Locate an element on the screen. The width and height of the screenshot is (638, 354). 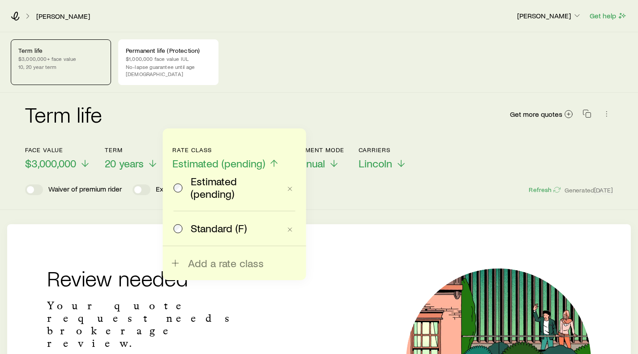
span: Get more quotes is located at coordinates (536, 114).